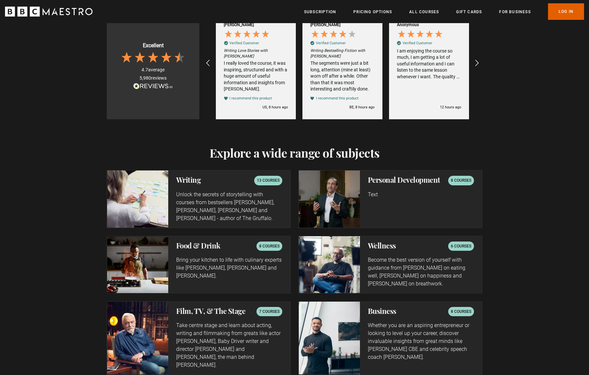  What do you see at coordinates (145, 78) in the screenshot?
I see `span: 5,980` at bounding box center [145, 78].